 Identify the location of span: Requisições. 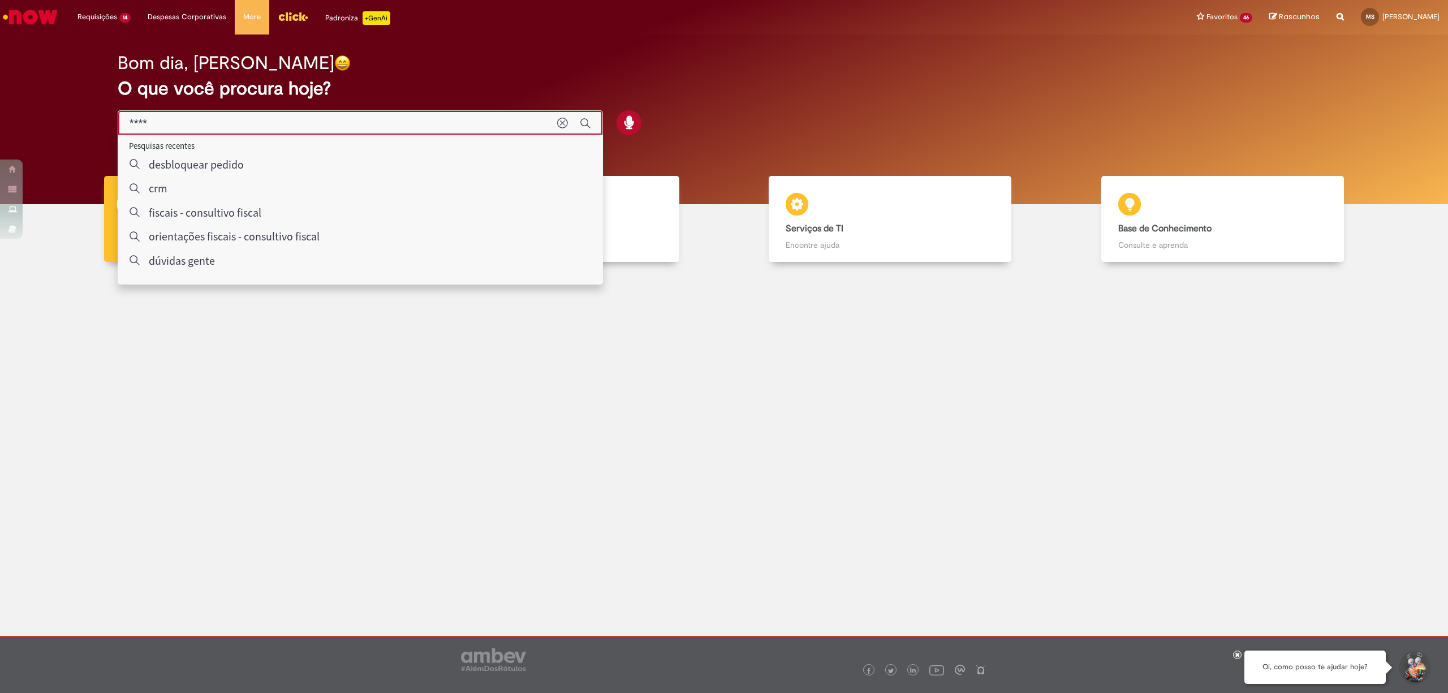
(97, 17).